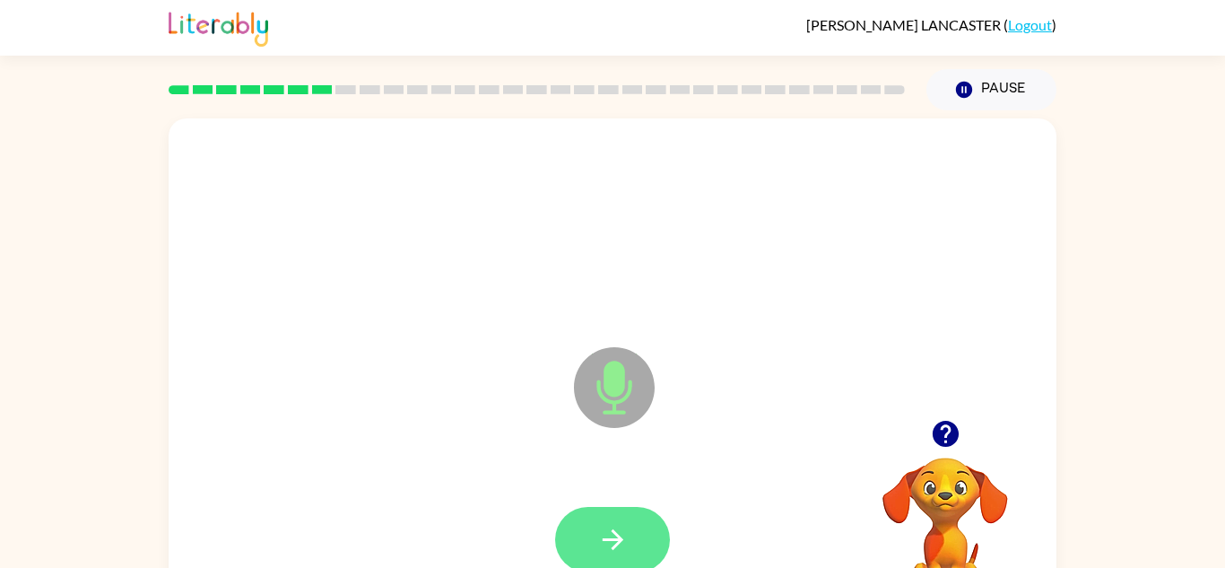  I want to click on img: Literably, so click(218, 27).